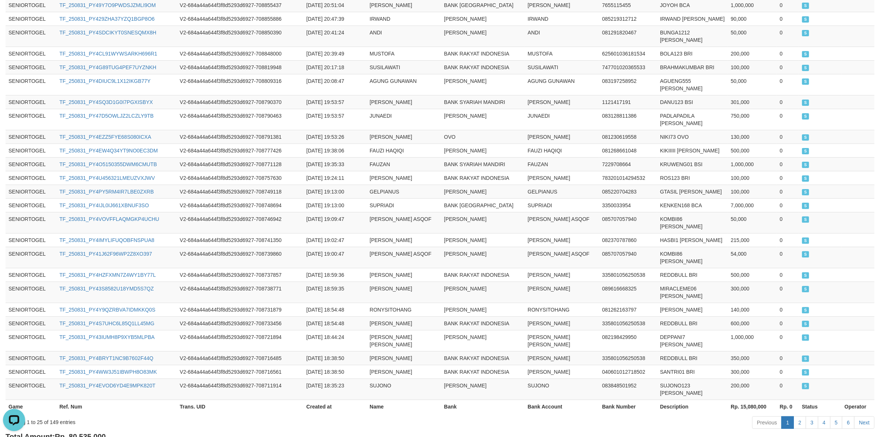 This screenshot has width=880, height=437. What do you see at coordinates (107, 240) in the screenshot?
I see `a: TF_250831_PY4IMYLIFUQOBFNSPUA8` at bounding box center [107, 240].